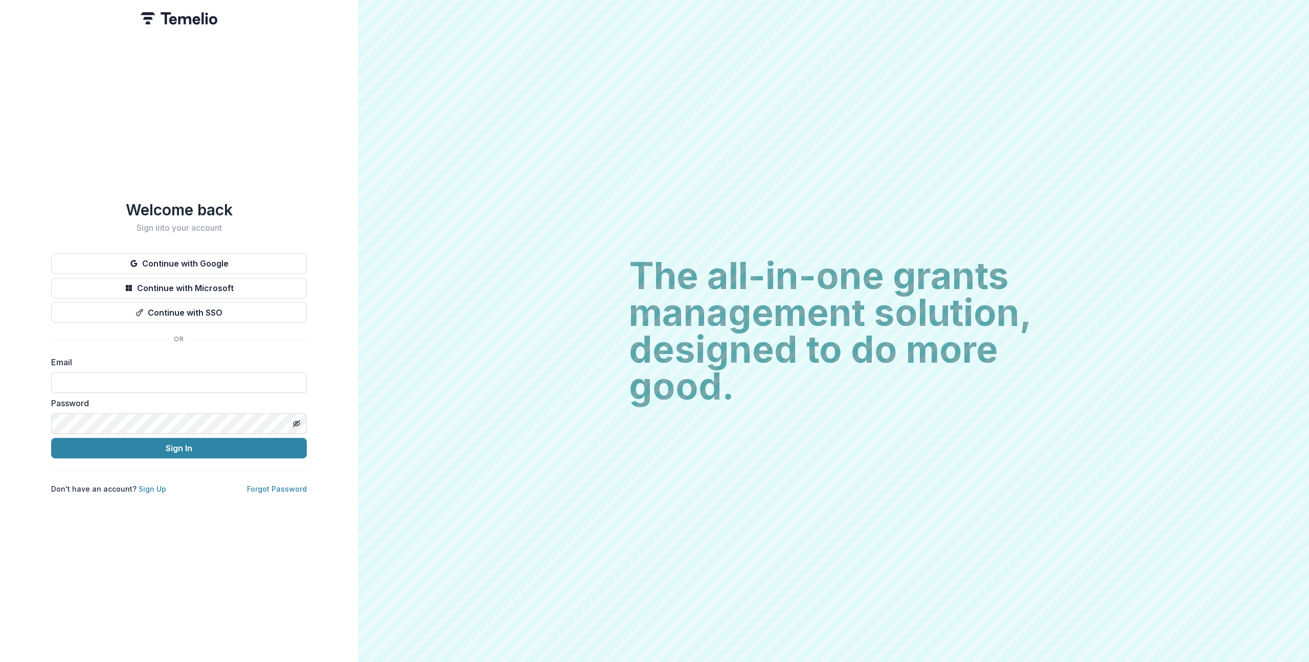  Describe the element at coordinates (108, 488) in the screenshot. I see `p: Don't have an account?` at that location.